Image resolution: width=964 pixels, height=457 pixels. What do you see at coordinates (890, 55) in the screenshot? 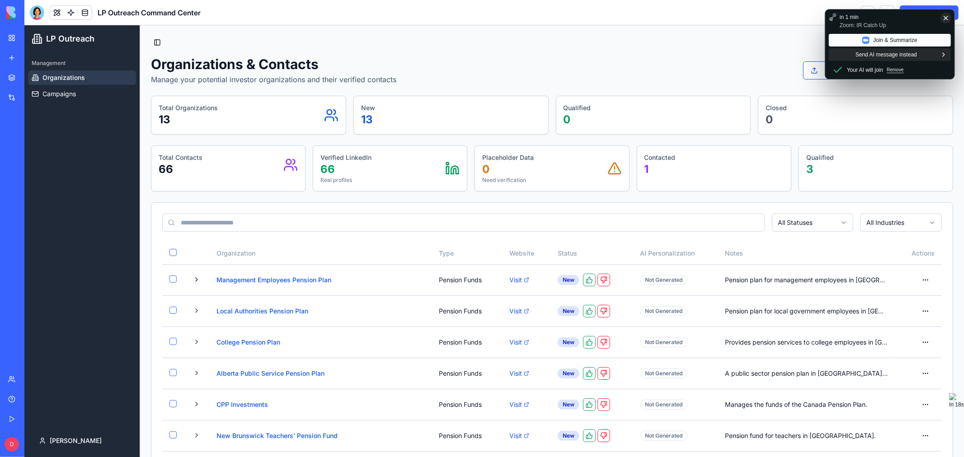
I see `button: Send AI message instead` at bounding box center [890, 55].